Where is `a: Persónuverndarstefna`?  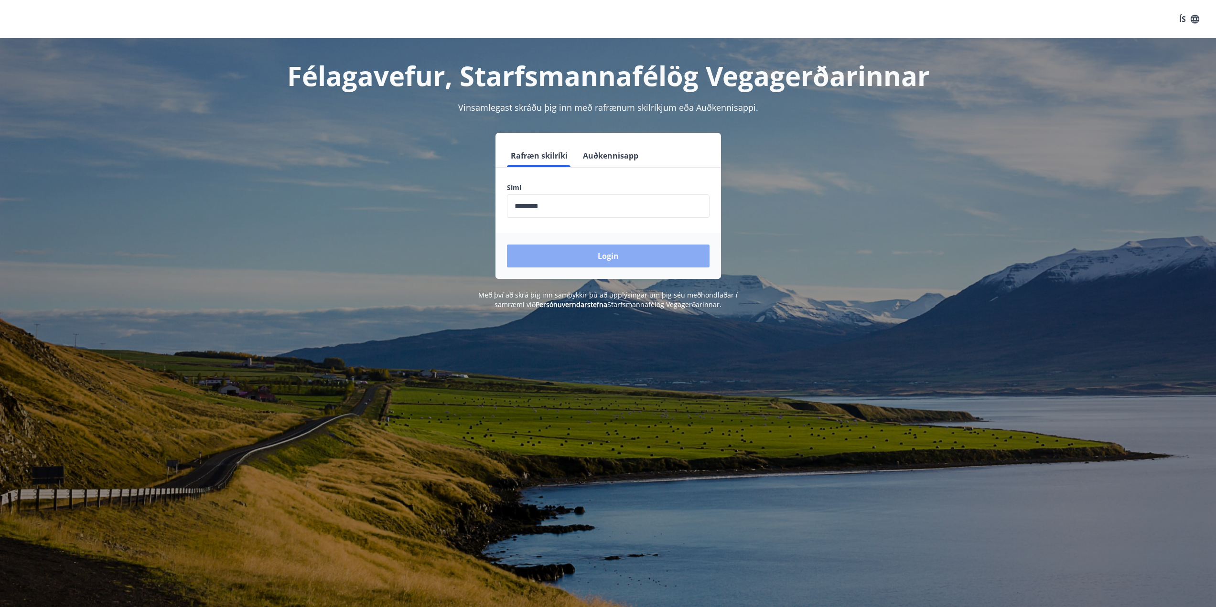 a: Persónuverndarstefna is located at coordinates (571, 304).